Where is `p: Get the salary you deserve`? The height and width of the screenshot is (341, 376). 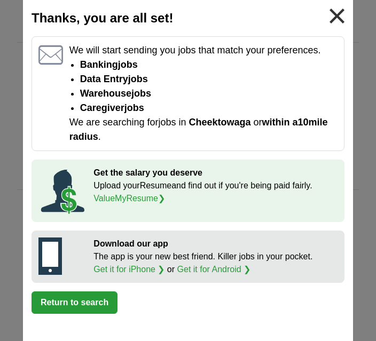 p: Get the salary you deserve is located at coordinates (215, 173).